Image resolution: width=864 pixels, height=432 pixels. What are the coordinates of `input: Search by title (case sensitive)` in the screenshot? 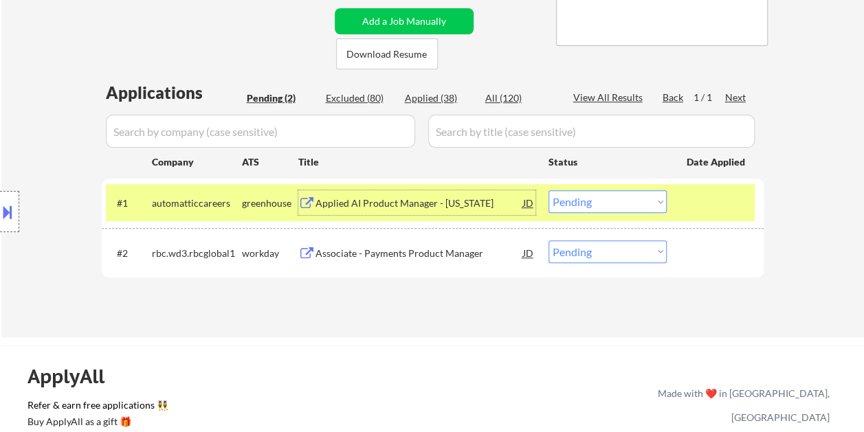 It's located at (591, 131).